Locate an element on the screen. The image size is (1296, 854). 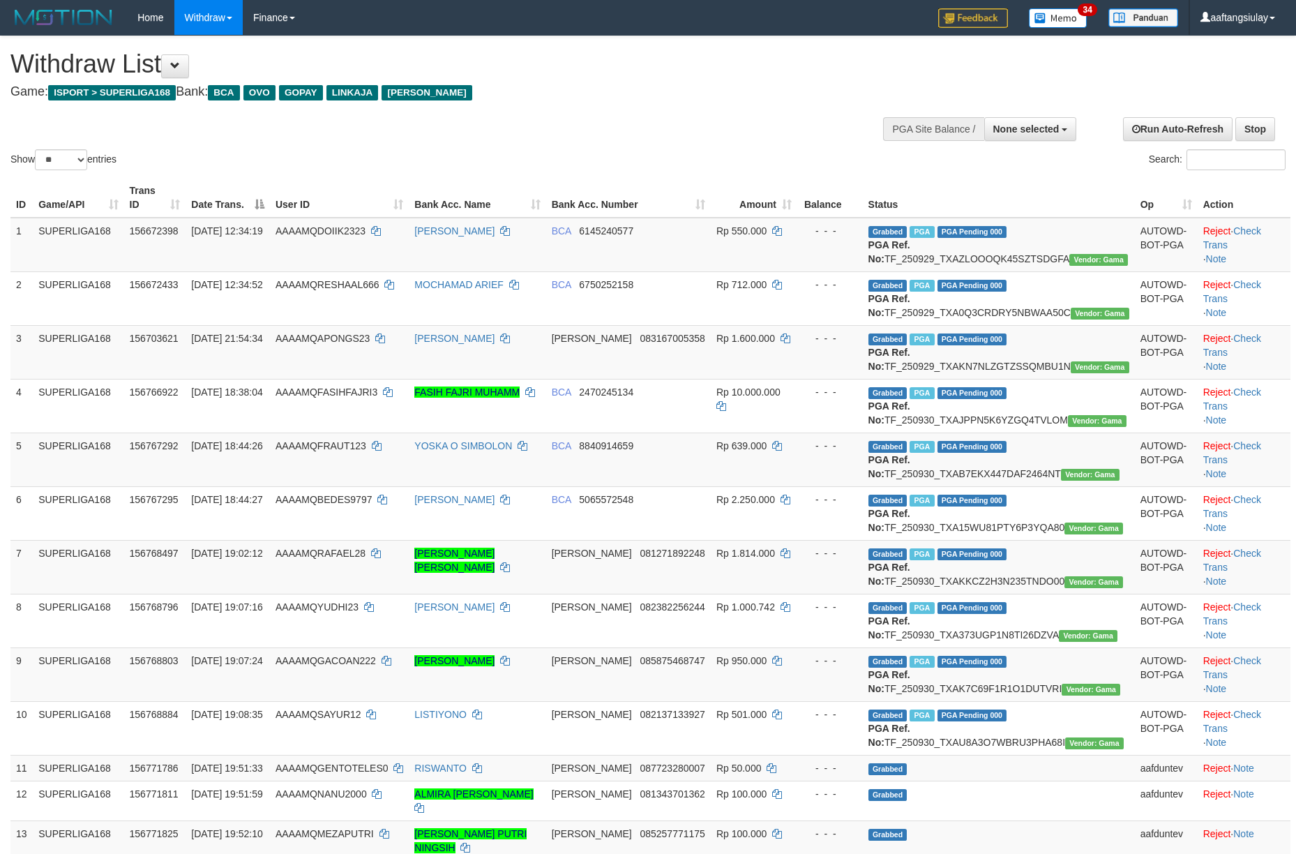
span: 156771811 is located at coordinates (154, 794).